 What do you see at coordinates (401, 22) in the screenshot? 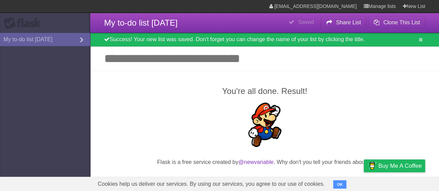
I see `b: Clone This List` at bounding box center [401, 22].